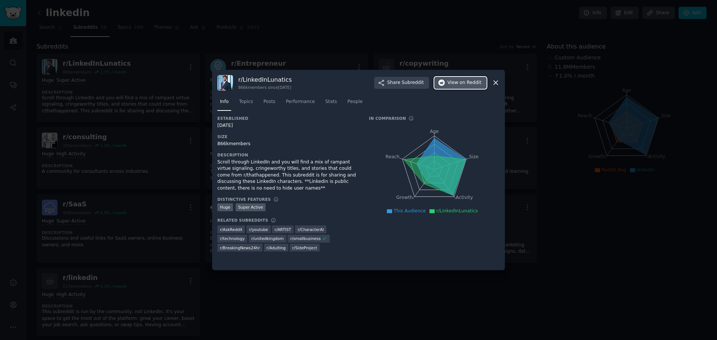 This screenshot has height=340, width=717. What do you see at coordinates (410, 211) in the screenshot?
I see `span: This Audience` at bounding box center [410, 211].